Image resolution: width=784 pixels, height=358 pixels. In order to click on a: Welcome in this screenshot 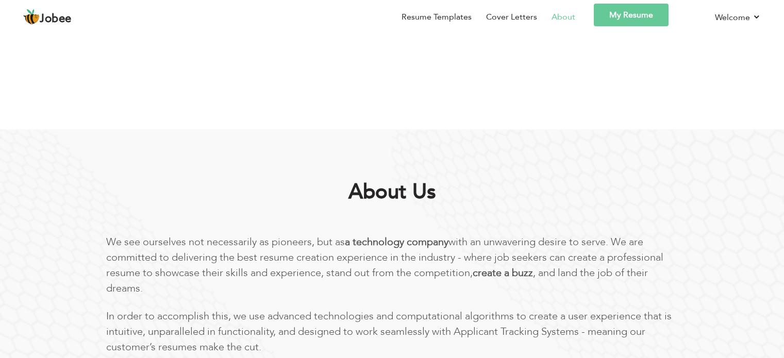, I will do `click(737, 17)`.